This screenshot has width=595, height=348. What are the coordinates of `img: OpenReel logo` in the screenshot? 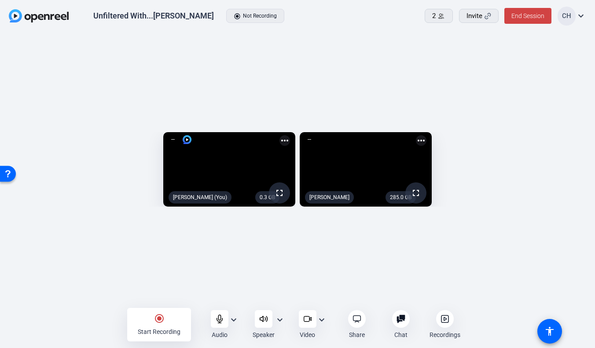 It's located at (39, 16).